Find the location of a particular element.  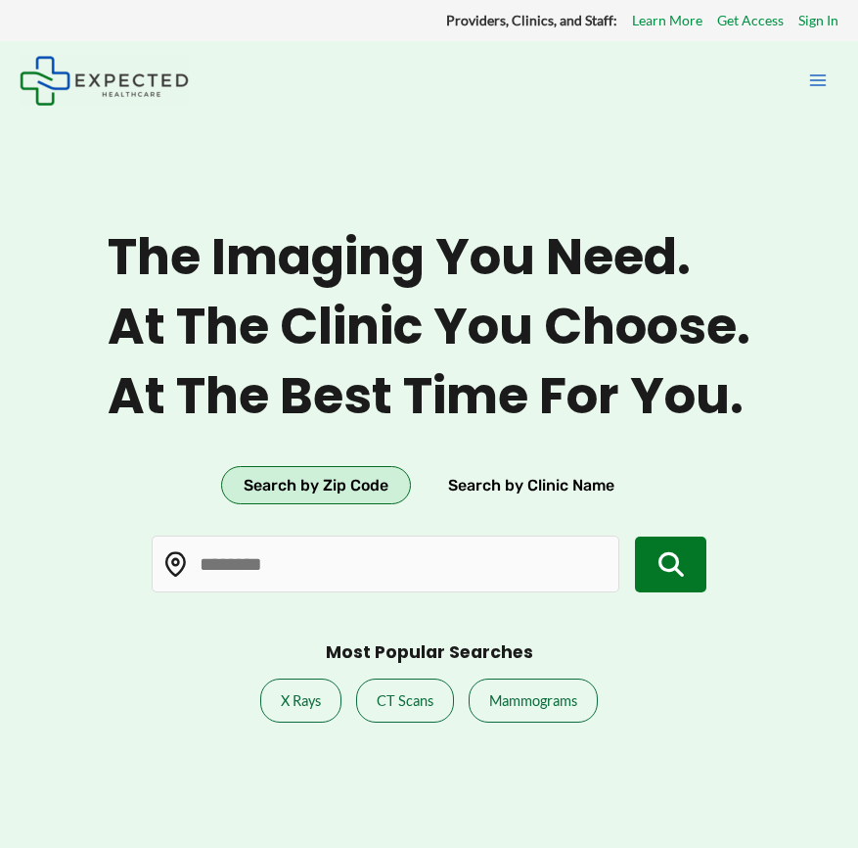

a: Get Access is located at coordinates (751, 21).